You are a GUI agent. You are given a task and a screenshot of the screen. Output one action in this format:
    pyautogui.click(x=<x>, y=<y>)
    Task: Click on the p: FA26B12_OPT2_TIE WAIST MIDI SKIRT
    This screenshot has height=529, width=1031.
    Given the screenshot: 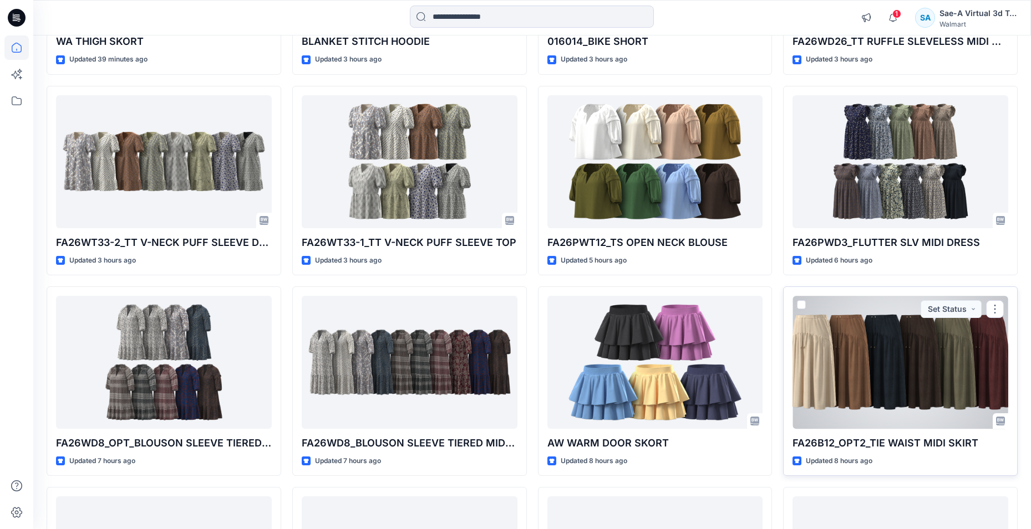 What is the action you would take?
    pyautogui.click(x=900, y=444)
    